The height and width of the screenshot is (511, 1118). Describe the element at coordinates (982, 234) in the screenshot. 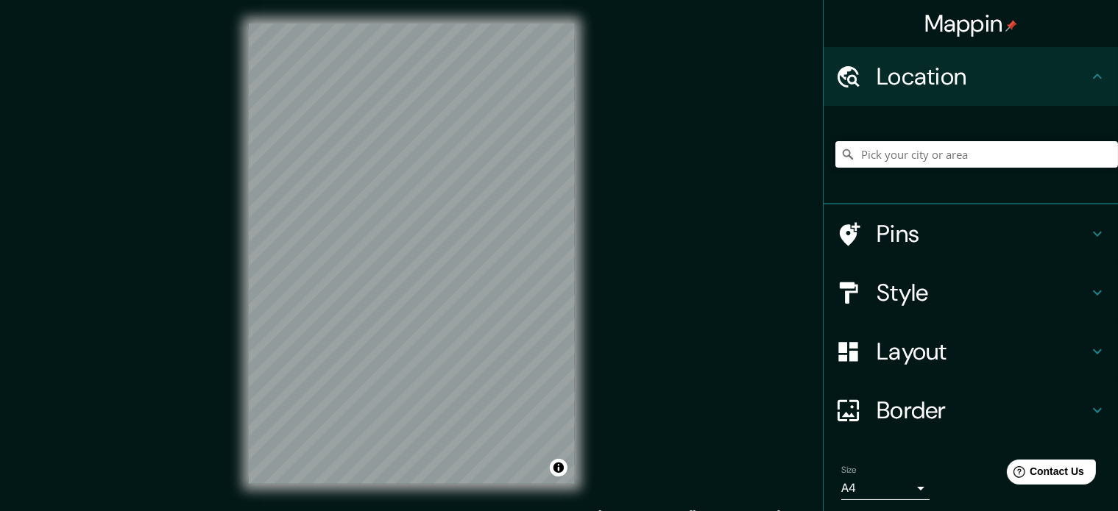

I see `h4: Pins` at that location.